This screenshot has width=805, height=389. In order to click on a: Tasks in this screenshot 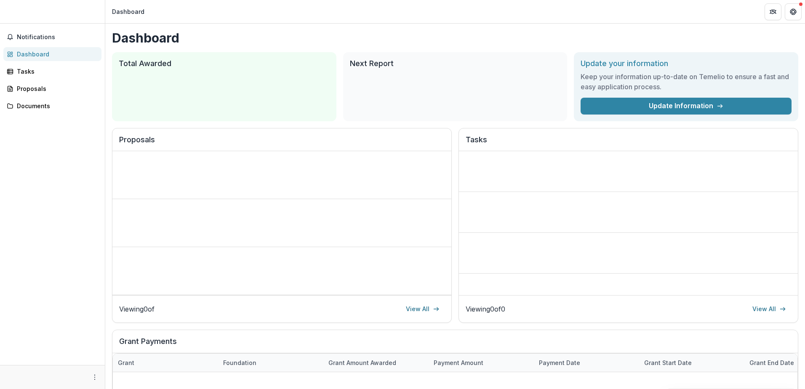, I will do `click(52, 71)`.